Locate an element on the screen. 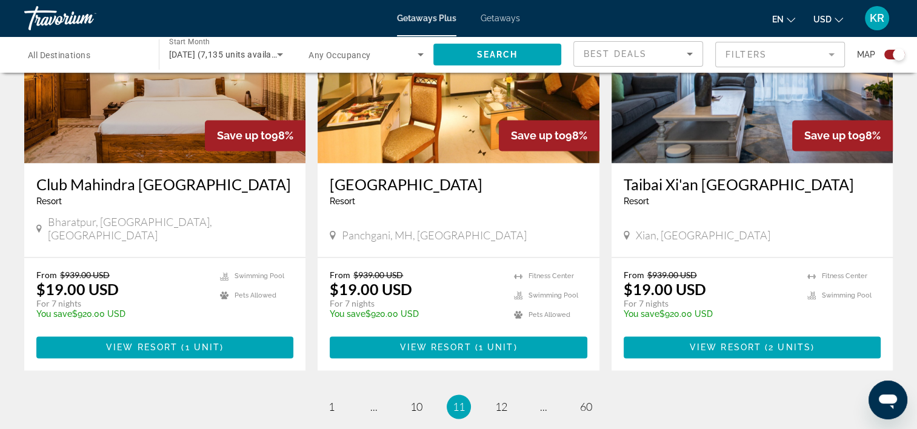  a: Getaways Plus is located at coordinates (427, 18).